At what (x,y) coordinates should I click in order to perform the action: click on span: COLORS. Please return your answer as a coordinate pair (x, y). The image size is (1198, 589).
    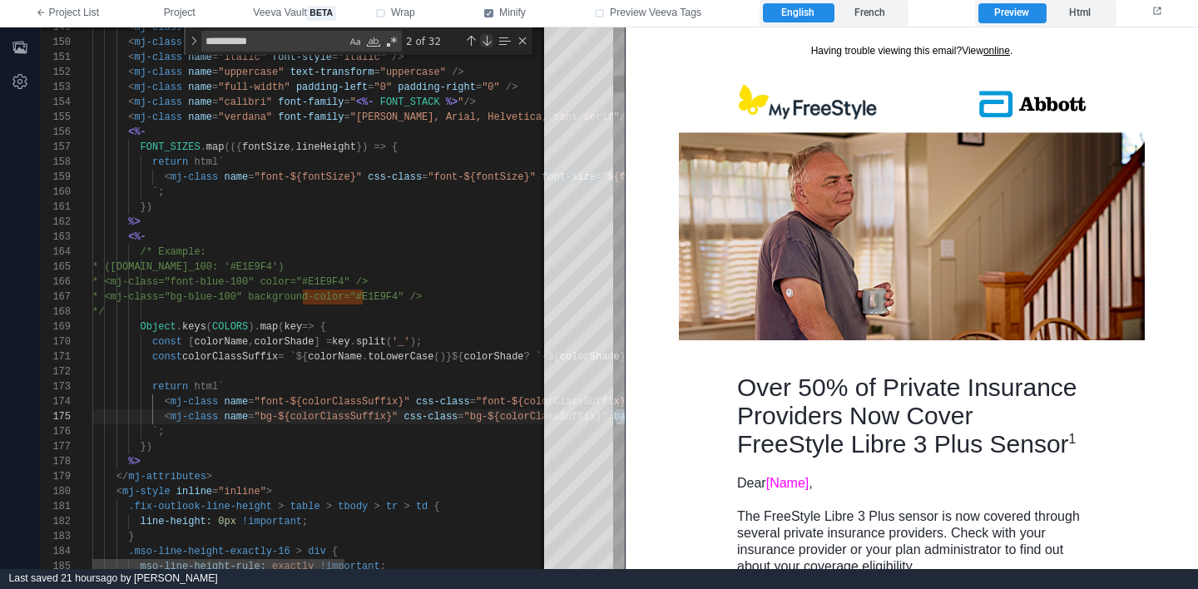
    Looking at the image, I should click on (230, 327).